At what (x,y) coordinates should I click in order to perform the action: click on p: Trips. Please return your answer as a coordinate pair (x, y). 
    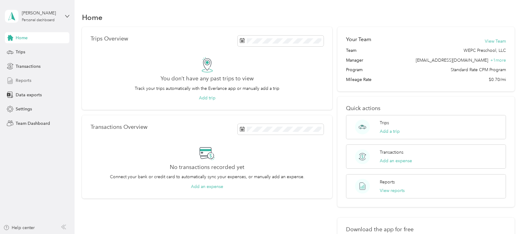
    Looking at the image, I should click on (384, 123).